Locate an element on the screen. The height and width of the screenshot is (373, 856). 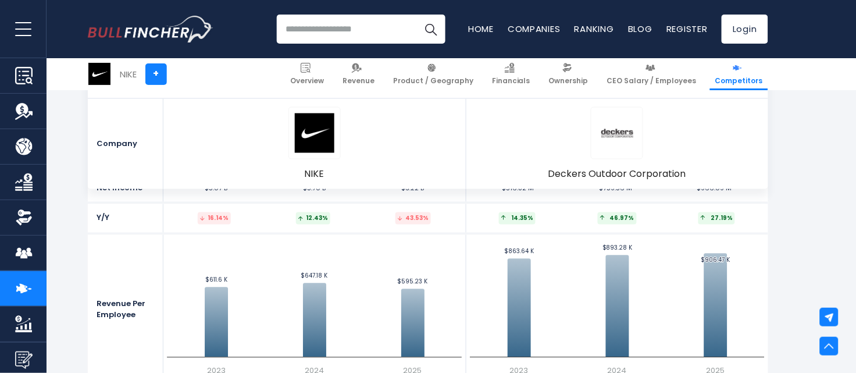
a: Ownership is located at coordinates (569, 74).